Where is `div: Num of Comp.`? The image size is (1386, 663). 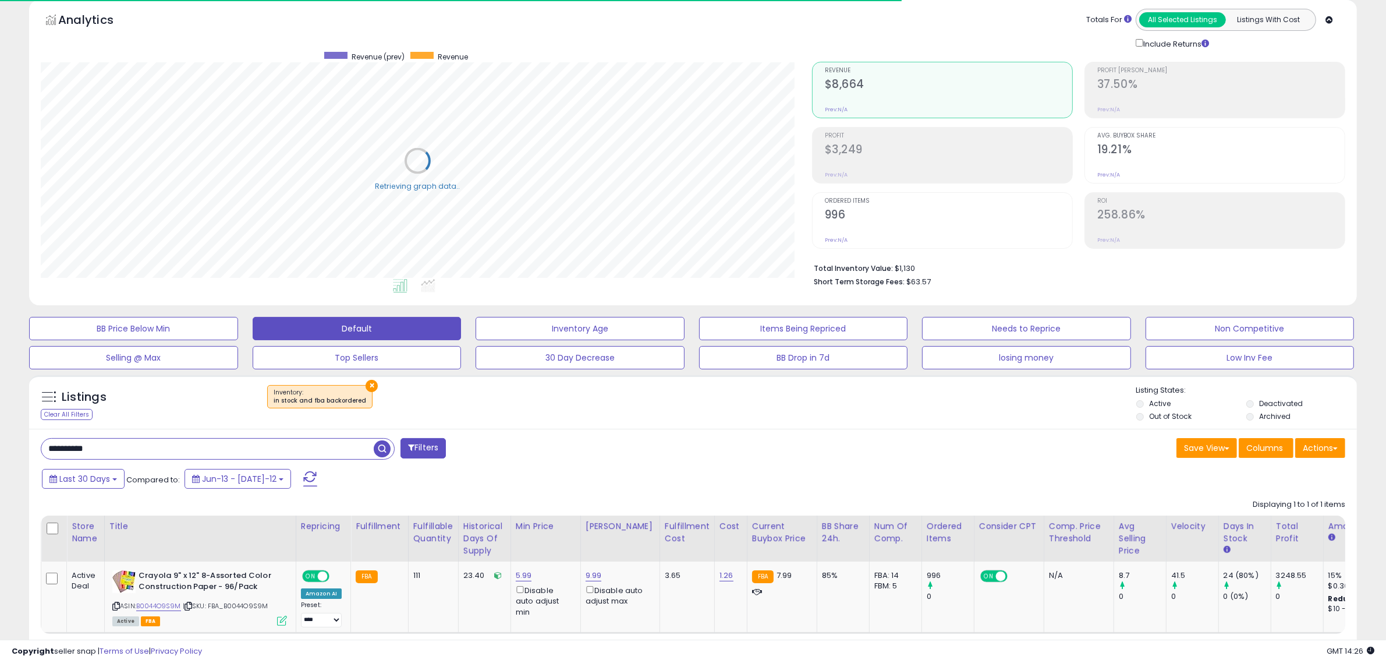
div: Num of Comp. is located at coordinates (895, 532).